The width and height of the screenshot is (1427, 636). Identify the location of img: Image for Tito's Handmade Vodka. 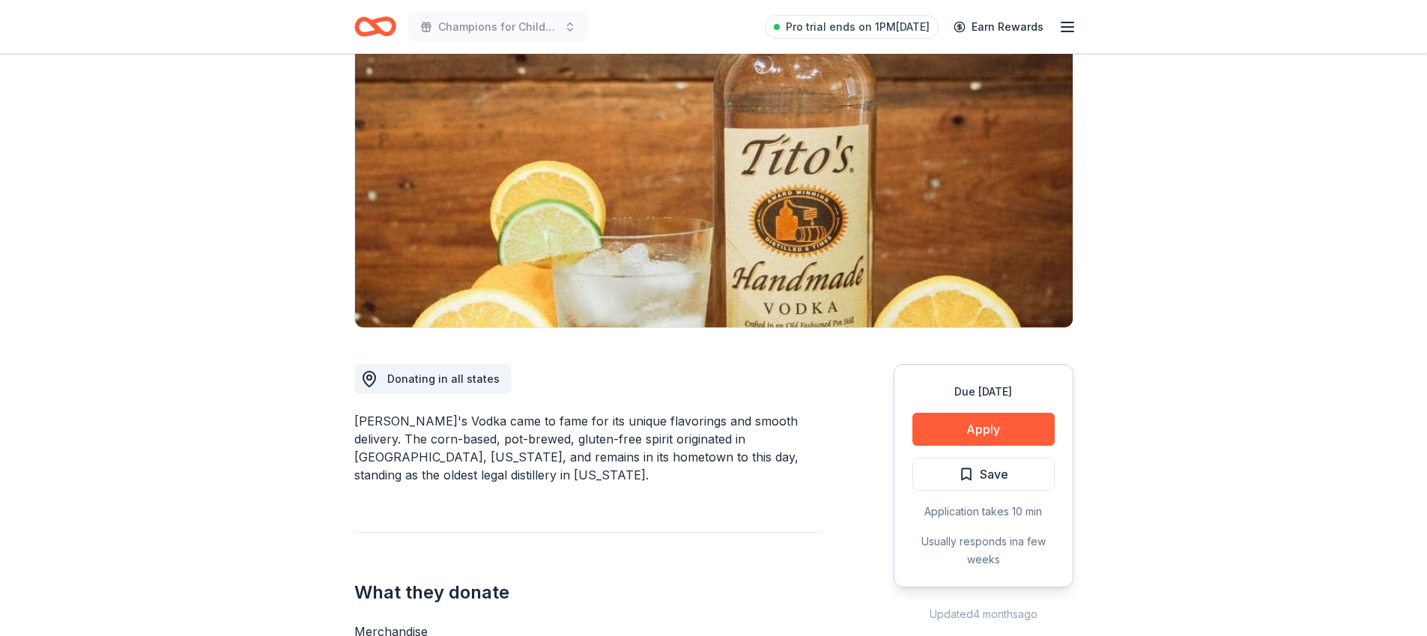
(714, 184).